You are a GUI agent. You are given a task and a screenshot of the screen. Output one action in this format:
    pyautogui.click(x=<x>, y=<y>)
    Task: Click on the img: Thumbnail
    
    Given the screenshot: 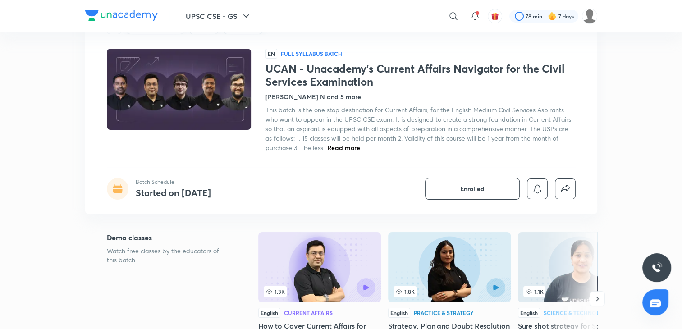 What is the action you would take?
    pyautogui.click(x=178, y=89)
    